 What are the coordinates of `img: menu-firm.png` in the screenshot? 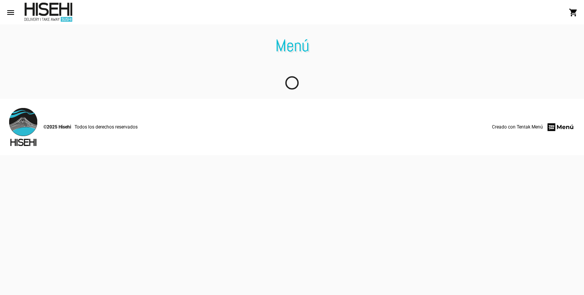 It's located at (560, 127).